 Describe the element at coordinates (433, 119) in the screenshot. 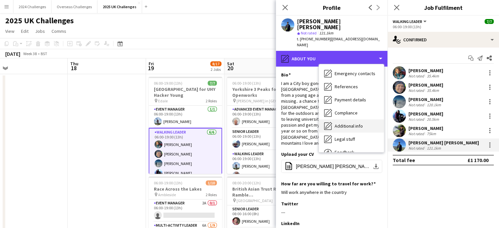

I see `div: 20.5km` at that location.